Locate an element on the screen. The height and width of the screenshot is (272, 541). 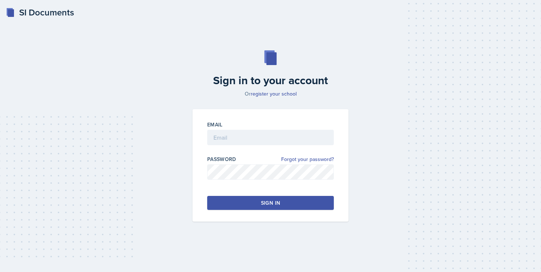
h2: Sign in to your account is located at coordinates (270, 81).